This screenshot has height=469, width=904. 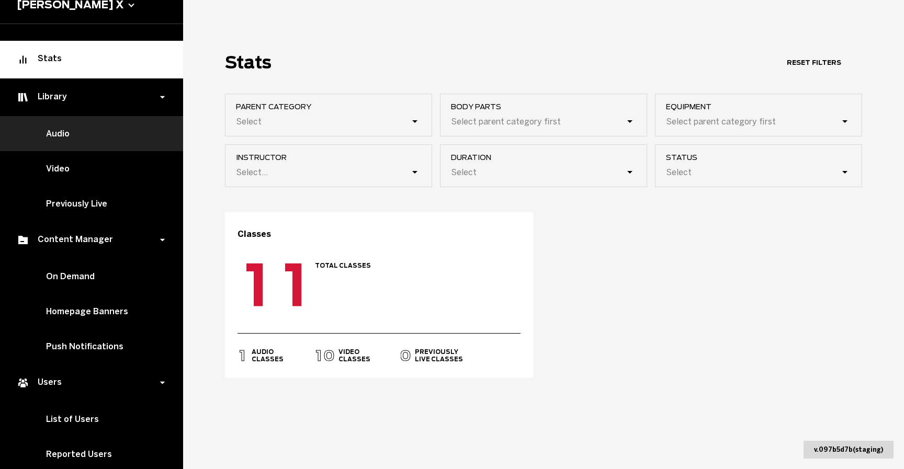 What do you see at coordinates (248, 62) in the screenshot?
I see `h1: Stats` at bounding box center [248, 62].